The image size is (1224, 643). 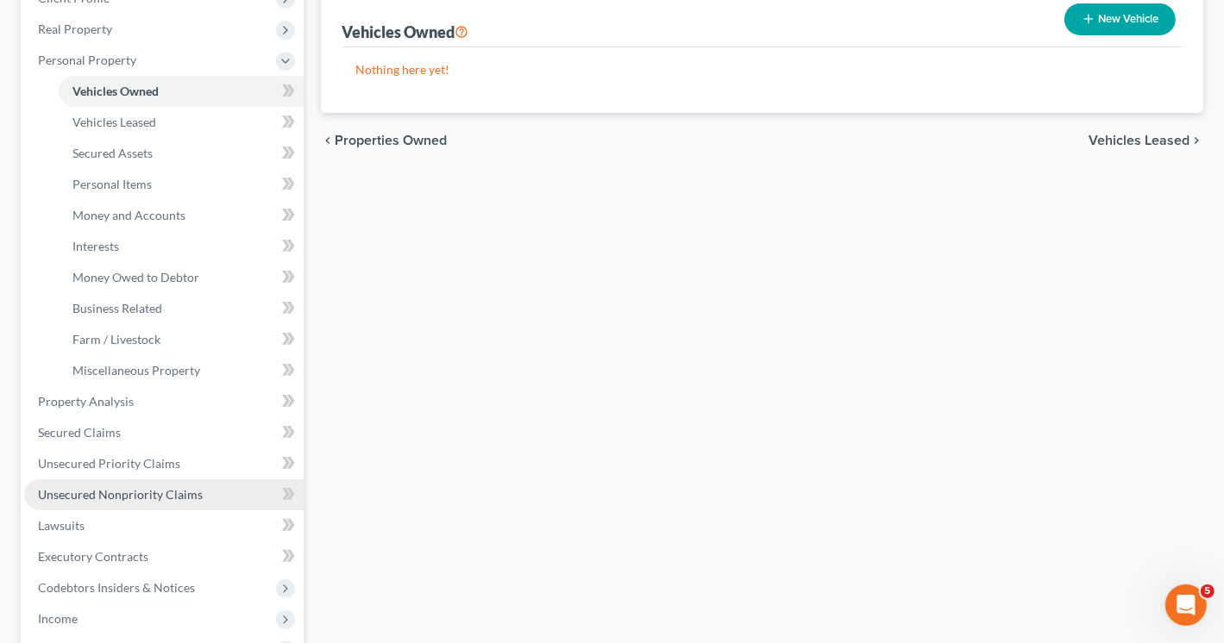 I want to click on span: Unsecured Priority Claims, so click(x=109, y=463).